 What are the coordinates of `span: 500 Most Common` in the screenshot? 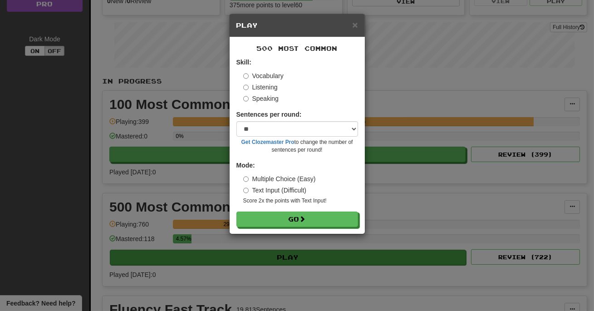 It's located at (297, 48).